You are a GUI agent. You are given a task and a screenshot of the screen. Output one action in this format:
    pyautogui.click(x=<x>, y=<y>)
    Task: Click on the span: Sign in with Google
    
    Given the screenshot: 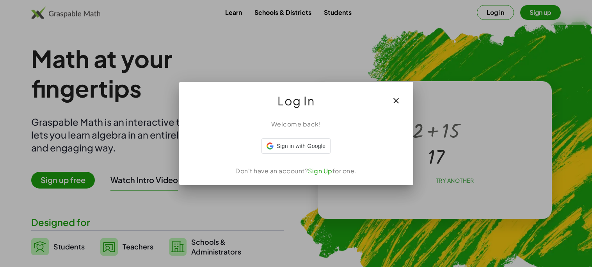 What is the action you would take?
    pyautogui.click(x=301, y=146)
    